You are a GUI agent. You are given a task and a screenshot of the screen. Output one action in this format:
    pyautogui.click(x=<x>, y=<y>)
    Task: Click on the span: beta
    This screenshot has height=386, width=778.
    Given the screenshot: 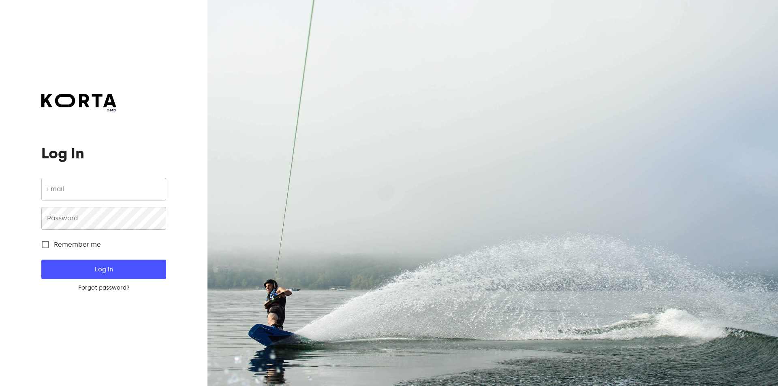 What is the action you would take?
    pyautogui.click(x=79, y=110)
    